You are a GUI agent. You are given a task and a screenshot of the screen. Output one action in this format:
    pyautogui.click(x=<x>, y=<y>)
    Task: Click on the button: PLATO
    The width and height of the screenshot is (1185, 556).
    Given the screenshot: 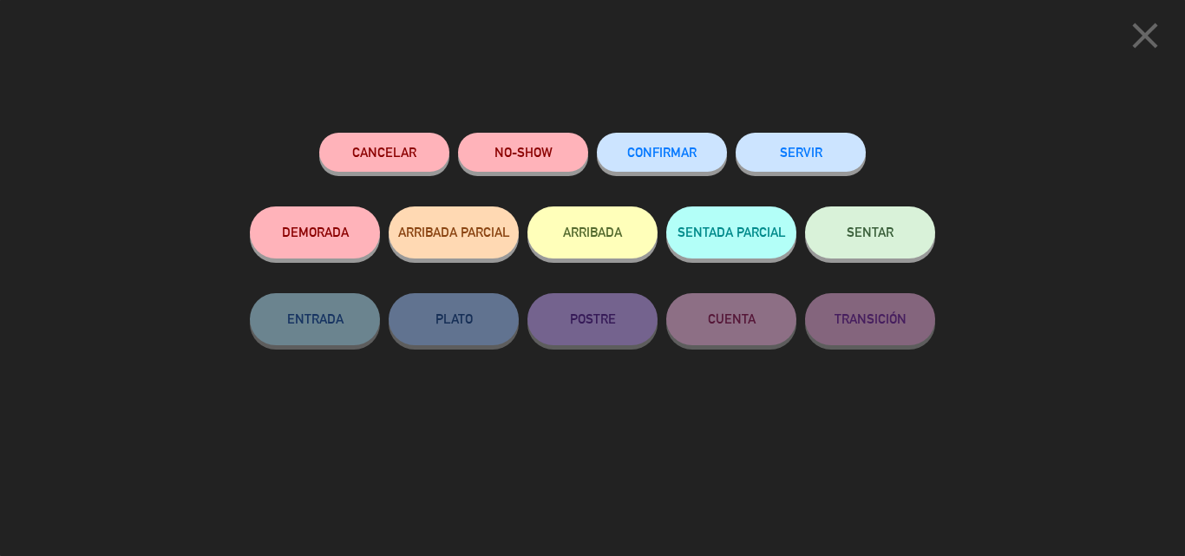 What is the action you would take?
    pyautogui.click(x=454, y=319)
    